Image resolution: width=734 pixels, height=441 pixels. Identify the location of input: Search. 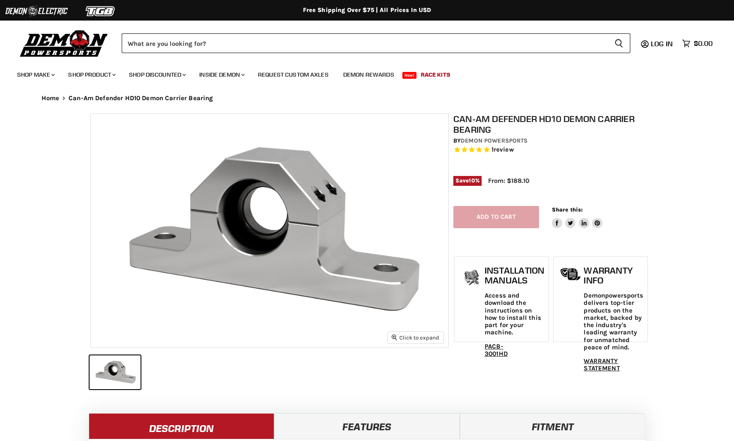
(365, 43).